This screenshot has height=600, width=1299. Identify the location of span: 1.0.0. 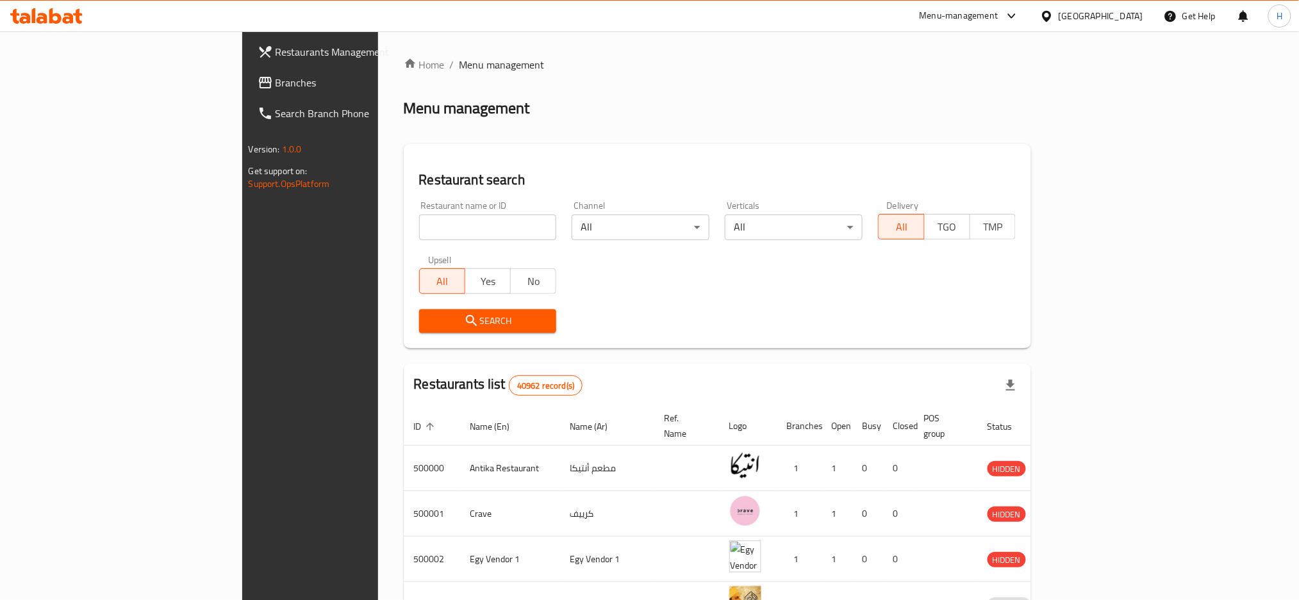
(291, 149).